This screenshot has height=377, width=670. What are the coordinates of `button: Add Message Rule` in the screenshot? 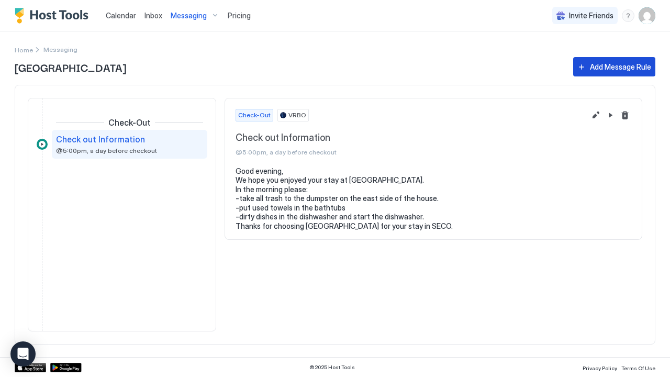 It's located at (614, 66).